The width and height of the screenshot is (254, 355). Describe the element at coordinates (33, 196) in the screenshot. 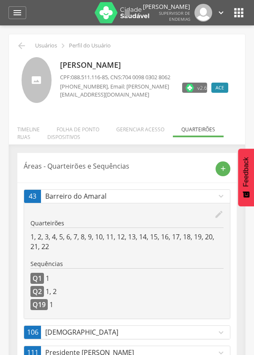

I see `span: 43` at that location.